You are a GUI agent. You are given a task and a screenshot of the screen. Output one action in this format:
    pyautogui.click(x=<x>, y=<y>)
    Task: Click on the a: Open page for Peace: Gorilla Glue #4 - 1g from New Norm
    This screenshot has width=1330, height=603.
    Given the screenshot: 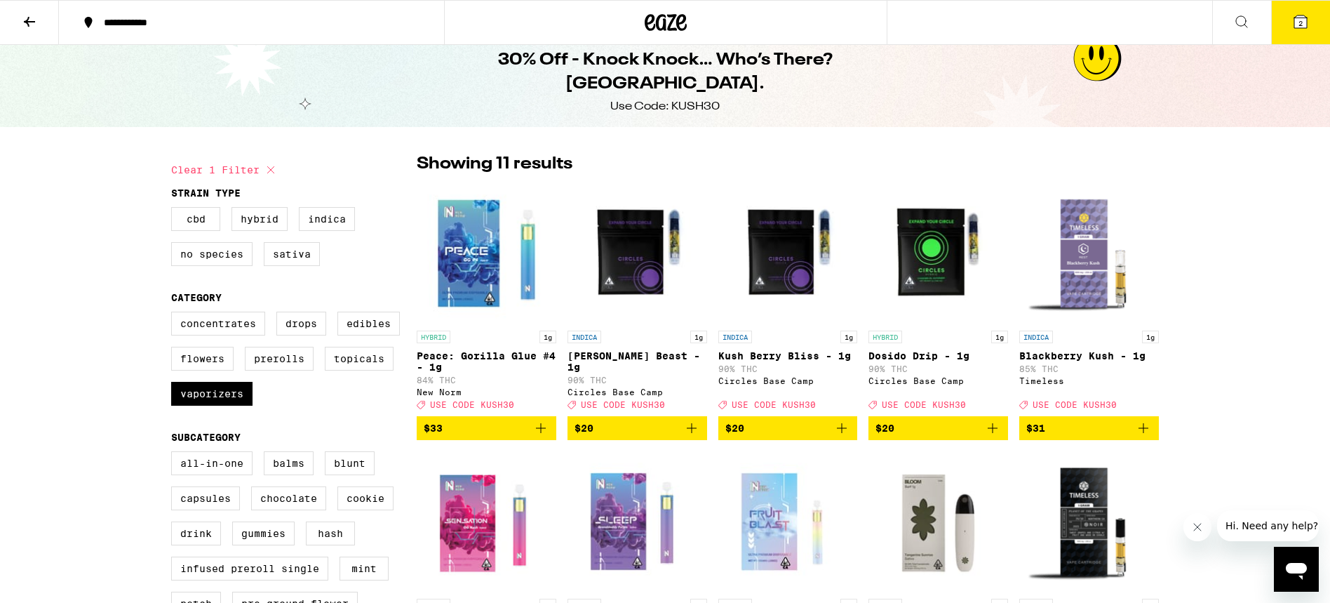 What is the action you would take?
    pyautogui.click(x=486, y=300)
    